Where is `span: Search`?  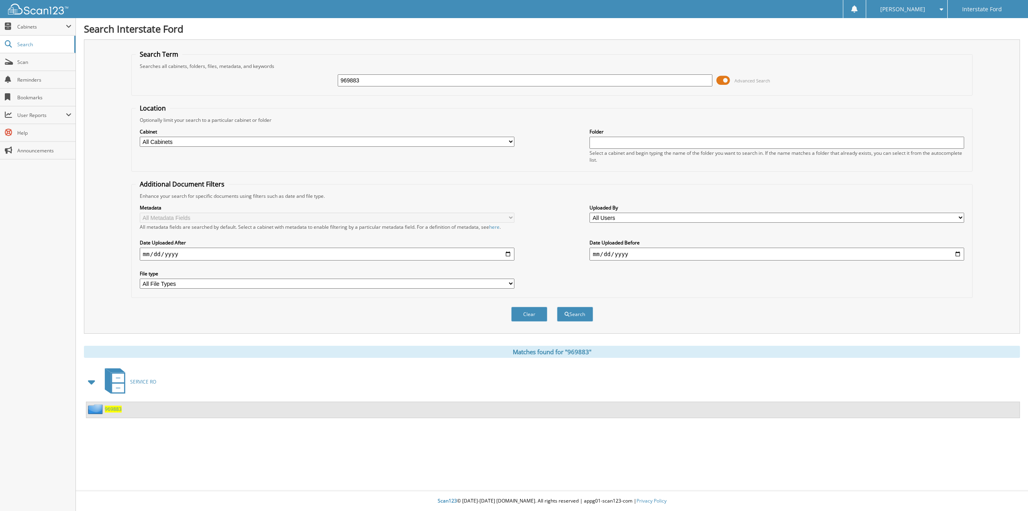 span: Search is located at coordinates (44, 44).